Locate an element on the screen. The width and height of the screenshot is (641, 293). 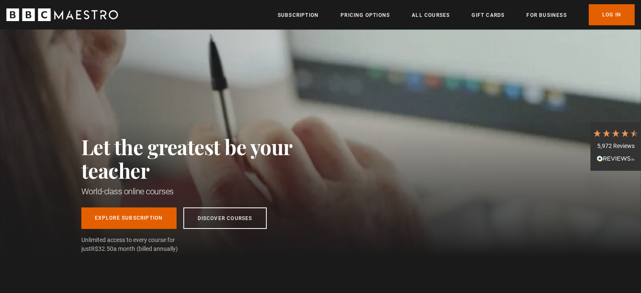
h1: World-class online courses is located at coordinates (206, 191).